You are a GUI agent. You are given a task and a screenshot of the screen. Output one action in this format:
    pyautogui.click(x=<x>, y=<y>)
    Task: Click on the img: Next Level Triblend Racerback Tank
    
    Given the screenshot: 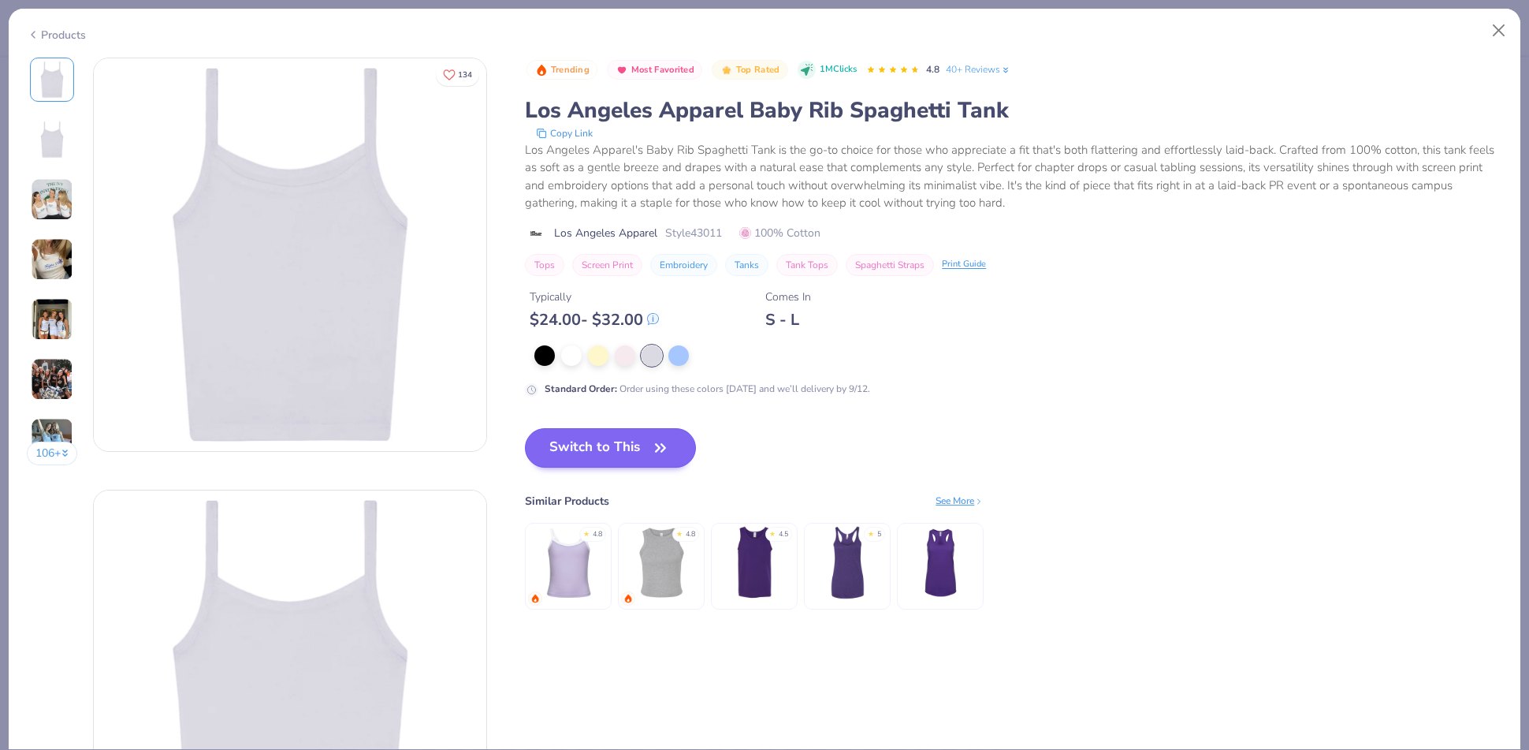 What is the action you would take?
    pyautogui.click(x=847, y=562)
    